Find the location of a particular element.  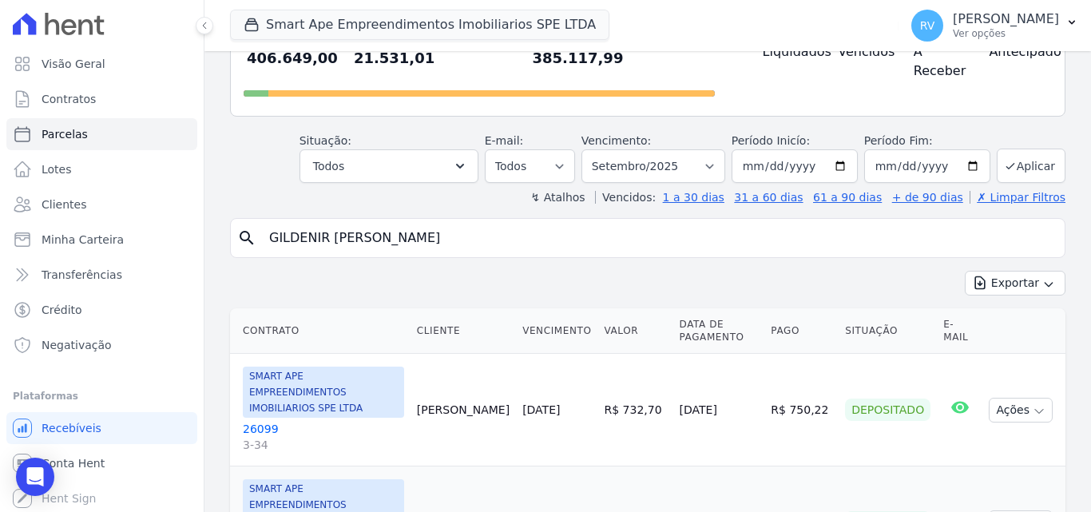

span: Minha Carteira is located at coordinates (82, 240).